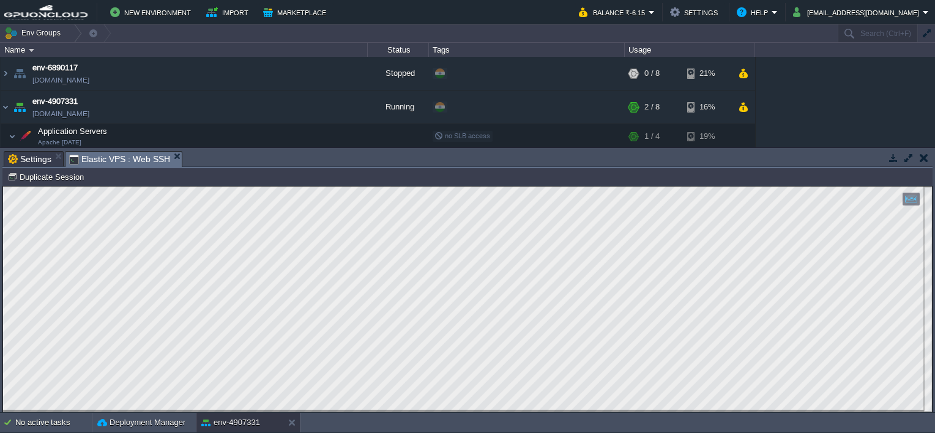  What do you see at coordinates (527, 50) in the screenshot?
I see `div: Tags` at bounding box center [527, 50].